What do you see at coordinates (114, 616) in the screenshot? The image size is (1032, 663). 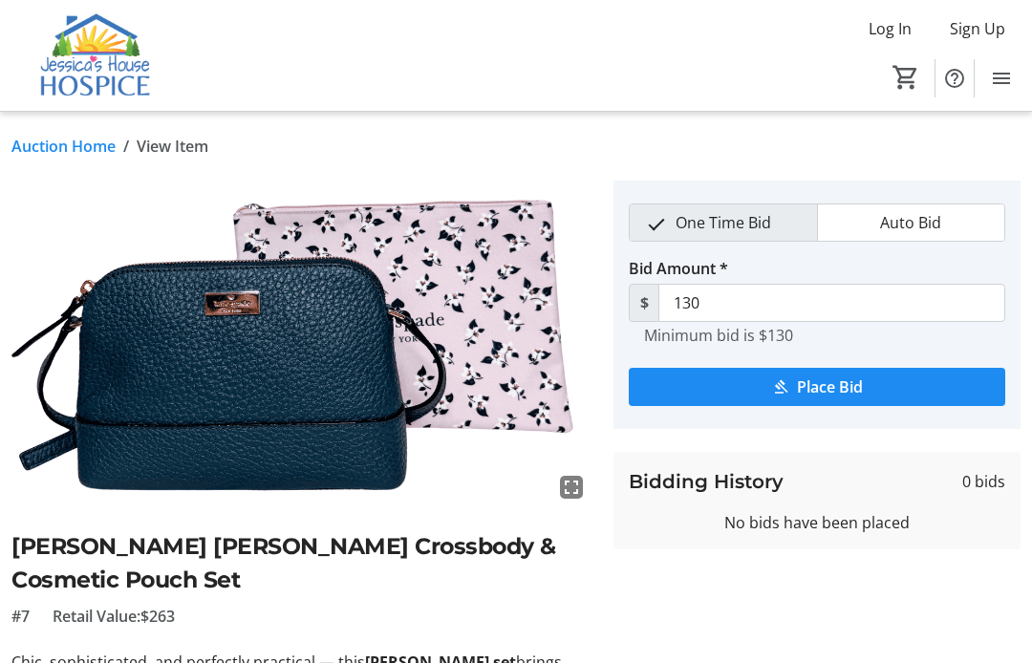 I see `span: Retail Value: $263` at bounding box center [114, 616].